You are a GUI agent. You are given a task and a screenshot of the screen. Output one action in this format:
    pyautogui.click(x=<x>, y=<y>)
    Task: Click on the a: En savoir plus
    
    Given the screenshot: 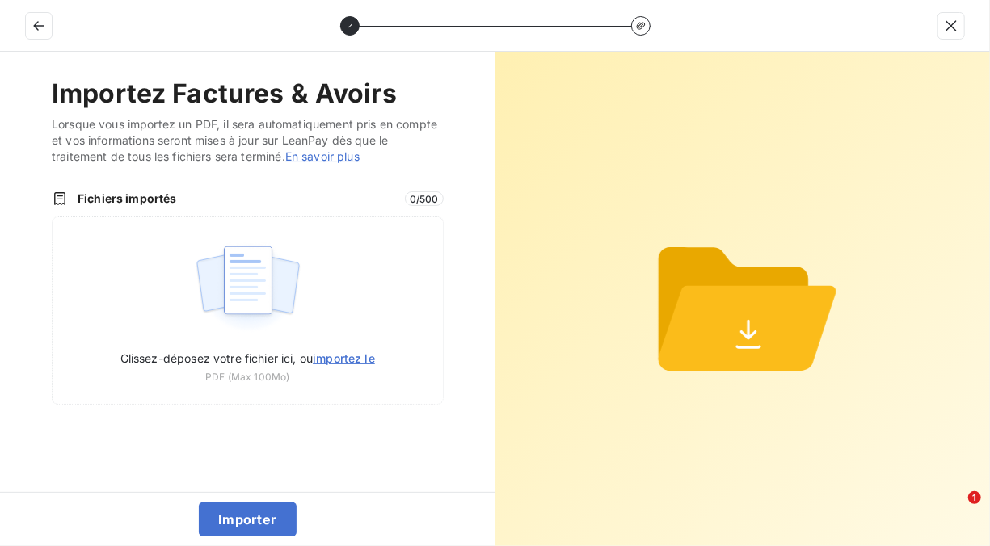 What is the action you would take?
    pyautogui.click(x=322, y=156)
    